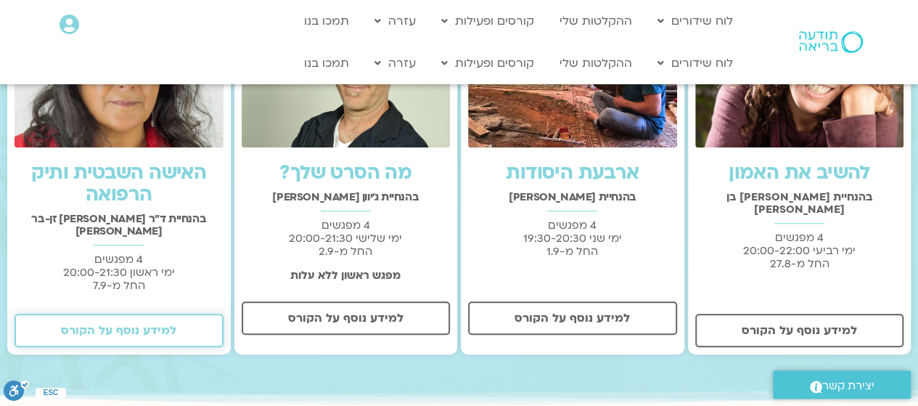 The width and height of the screenshot is (918, 406). I want to click on span: החל מ-7.9, so click(119, 285).